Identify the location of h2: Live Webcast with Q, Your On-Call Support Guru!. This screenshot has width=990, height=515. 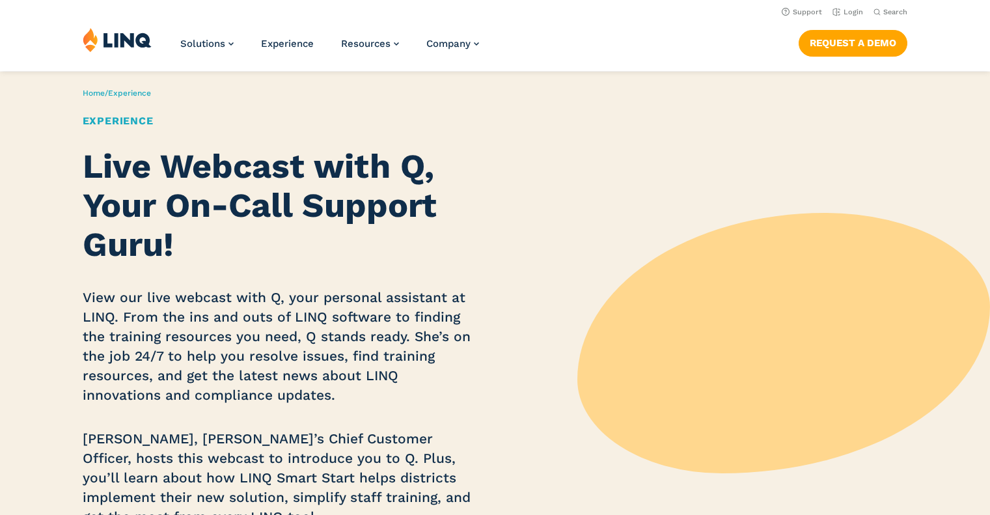
(277, 205).